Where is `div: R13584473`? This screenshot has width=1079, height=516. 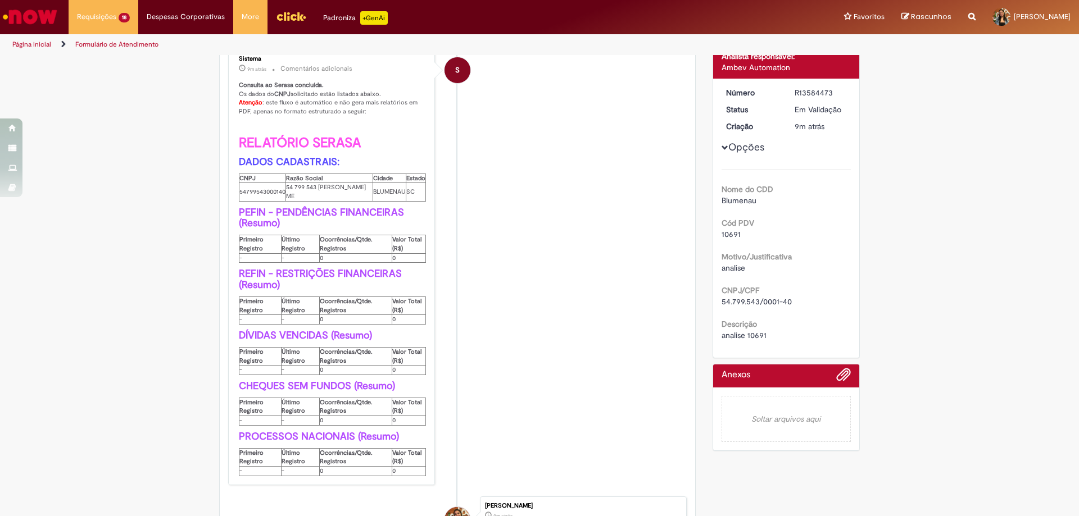
div: R13584473 is located at coordinates (820, 93).